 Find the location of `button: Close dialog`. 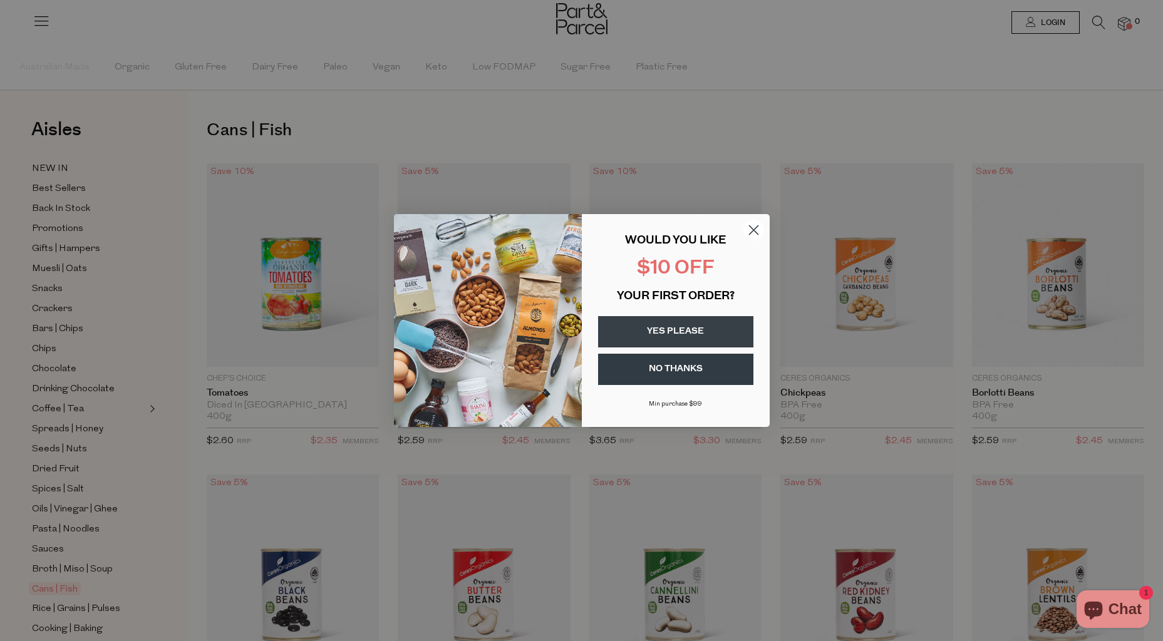

button: Close dialog is located at coordinates (754, 230).